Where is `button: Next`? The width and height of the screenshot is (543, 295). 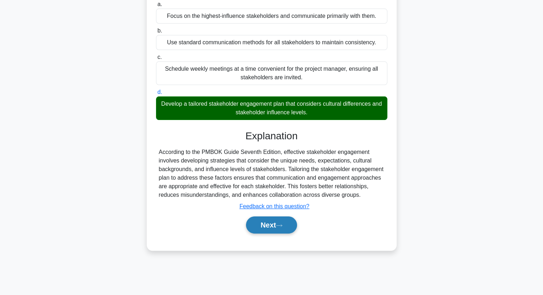 button: Next is located at coordinates (272, 225).